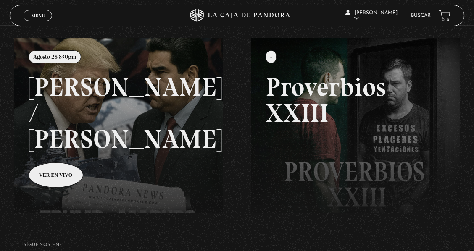 This screenshot has height=251, width=474. Describe the element at coordinates (38, 23) in the screenshot. I see `span: Cerrar` at that location.